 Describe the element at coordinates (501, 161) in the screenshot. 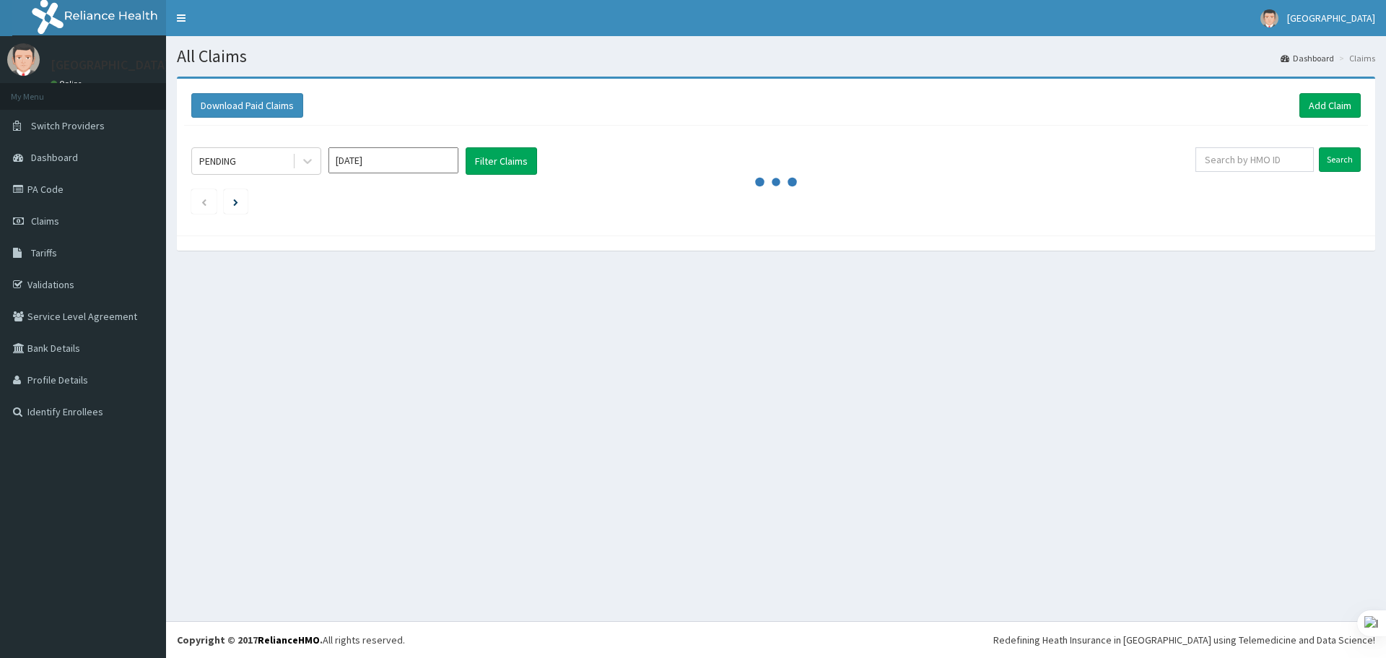

I see `button: Filter Claims` at that location.